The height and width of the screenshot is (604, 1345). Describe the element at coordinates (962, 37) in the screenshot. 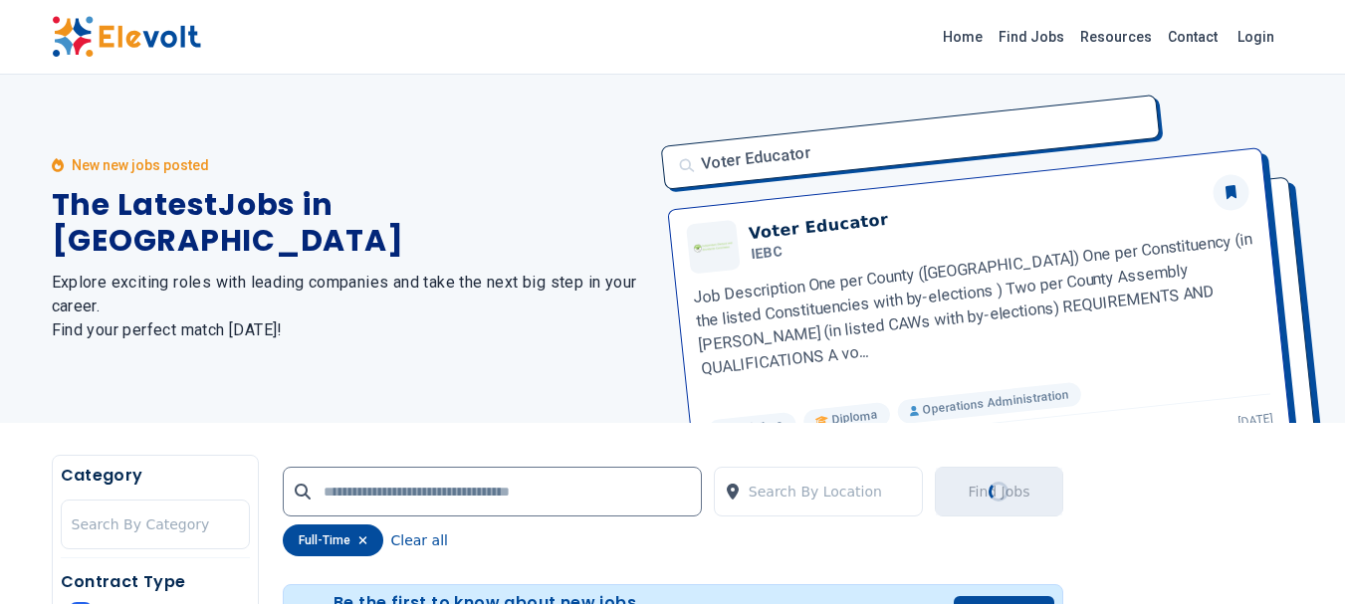

I see `a: Home` at that location.